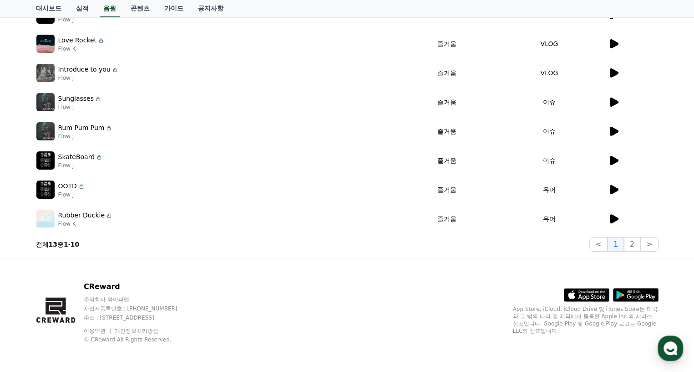  Describe the element at coordinates (586, 320) in the screenshot. I see `p: App Store, iCloud, iCloud Drive 및 iTunes Store는 미국과 그 밖의 나라 및 지역에서 등록된 Apple Inc.의 서비스 상표입니다. Goo...` at that location.